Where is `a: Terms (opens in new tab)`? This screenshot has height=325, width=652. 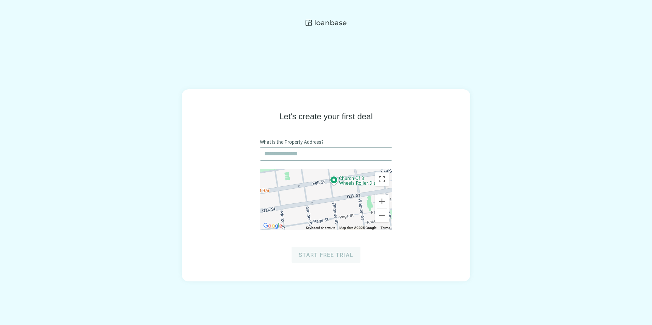 a: Terms (opens in new tab) is located at coordinates (385, 228).